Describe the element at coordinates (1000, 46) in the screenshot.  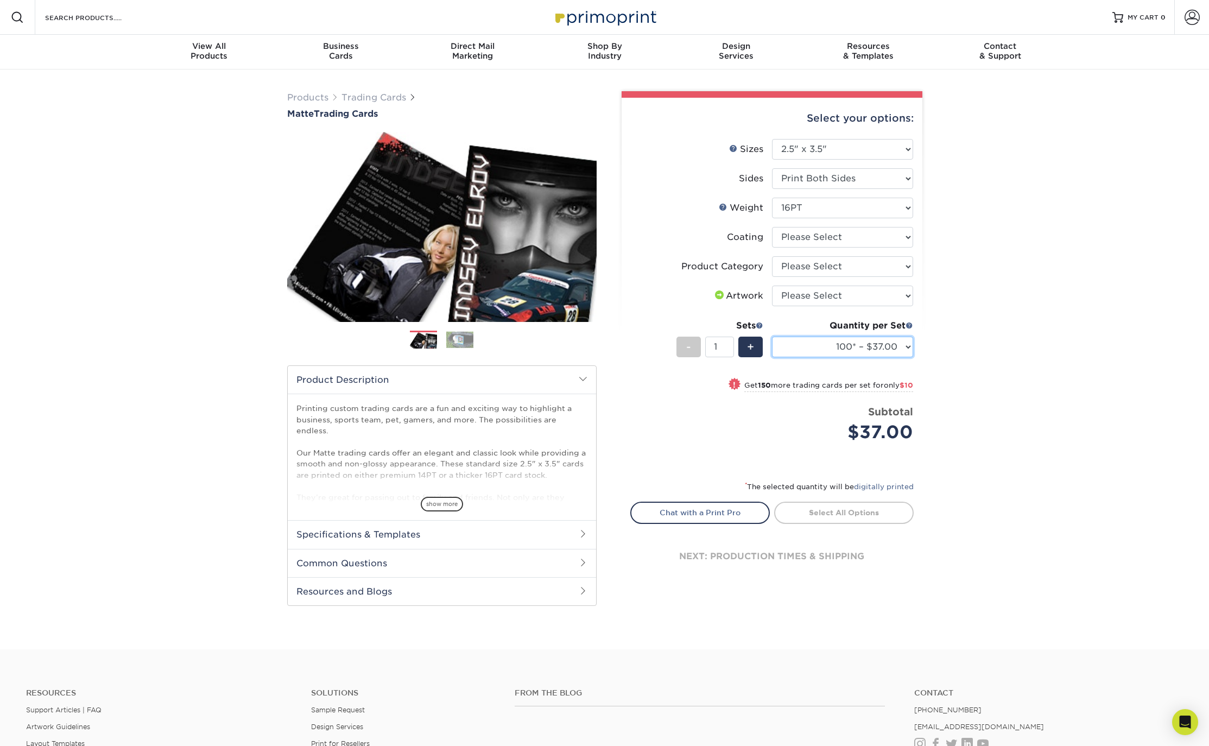
I see `span: Contact` at that location.